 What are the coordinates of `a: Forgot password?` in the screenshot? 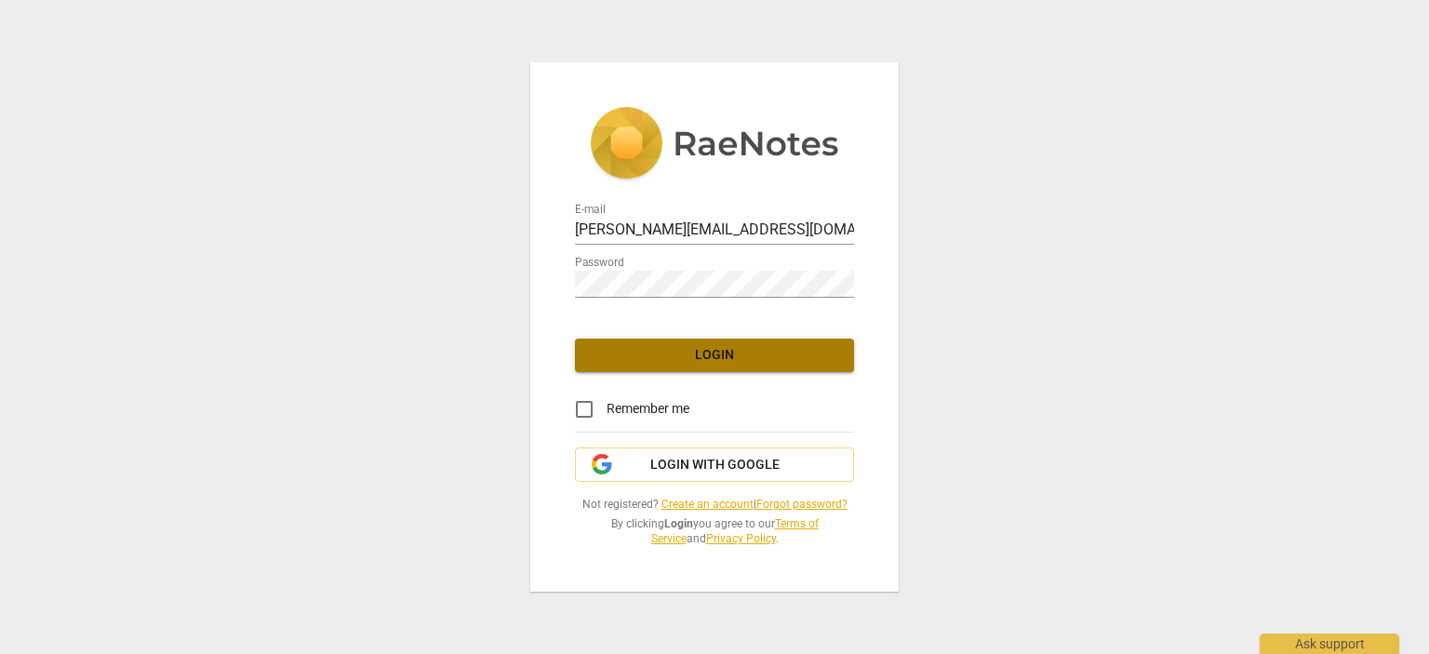 It's located at (802, 504).